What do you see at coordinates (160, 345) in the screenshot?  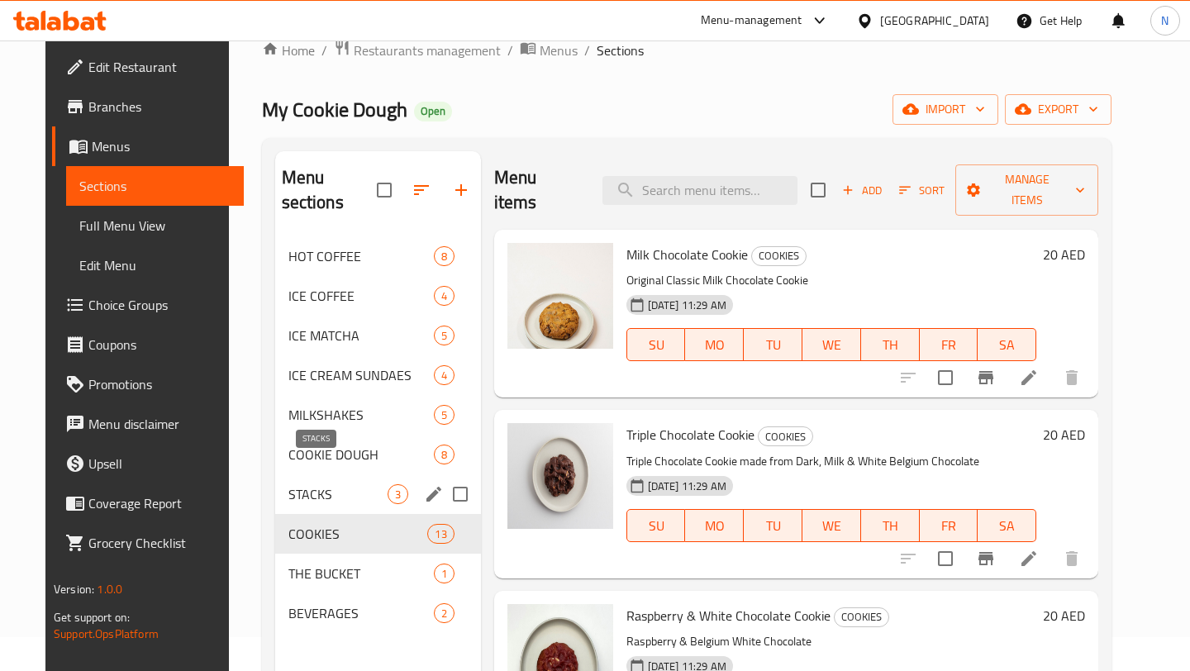 I see `span: Coupons` at bounding box center [160, 345].